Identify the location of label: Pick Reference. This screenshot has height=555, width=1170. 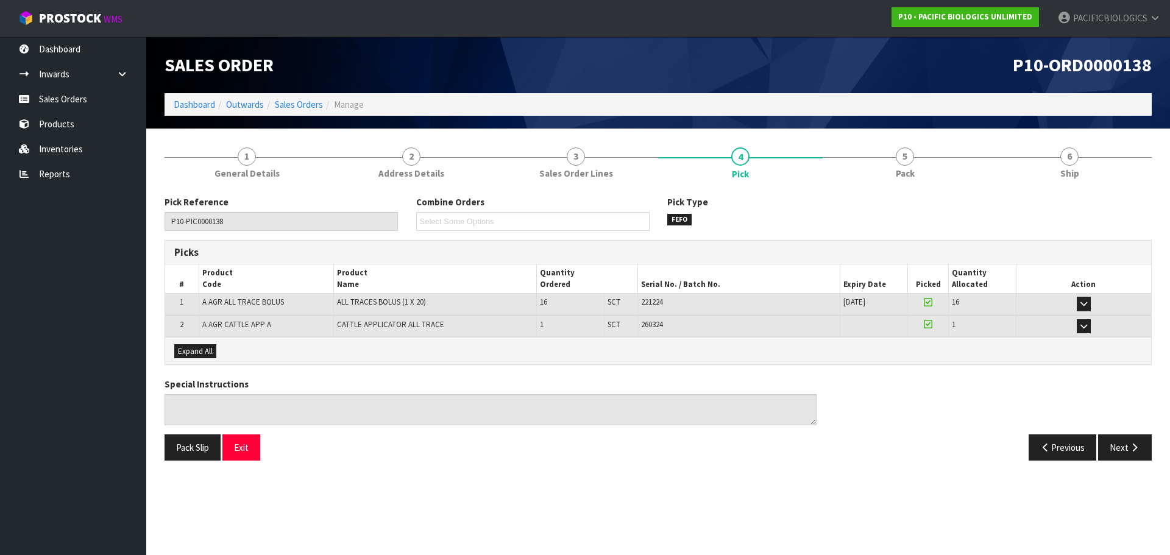
(196, 202).